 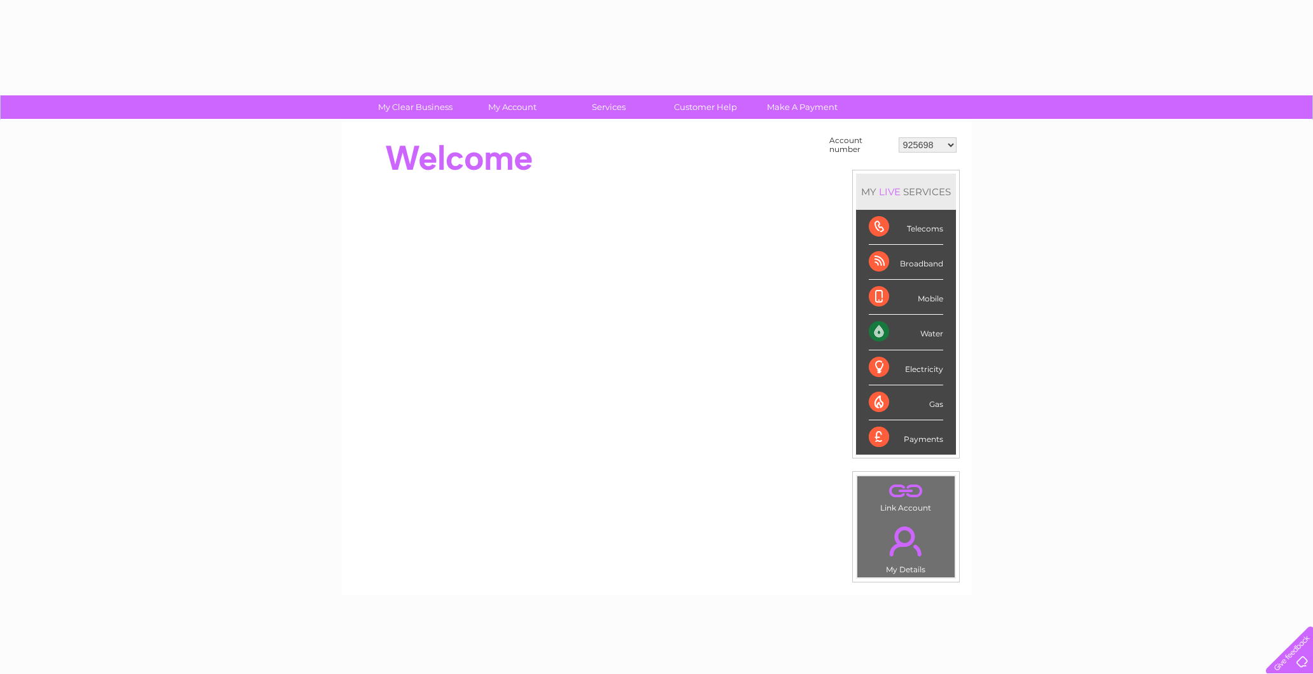 What do you see at coordinates (860, 145) in the screenshot?
I see `td: Account number` at bounding box center [860, 145].